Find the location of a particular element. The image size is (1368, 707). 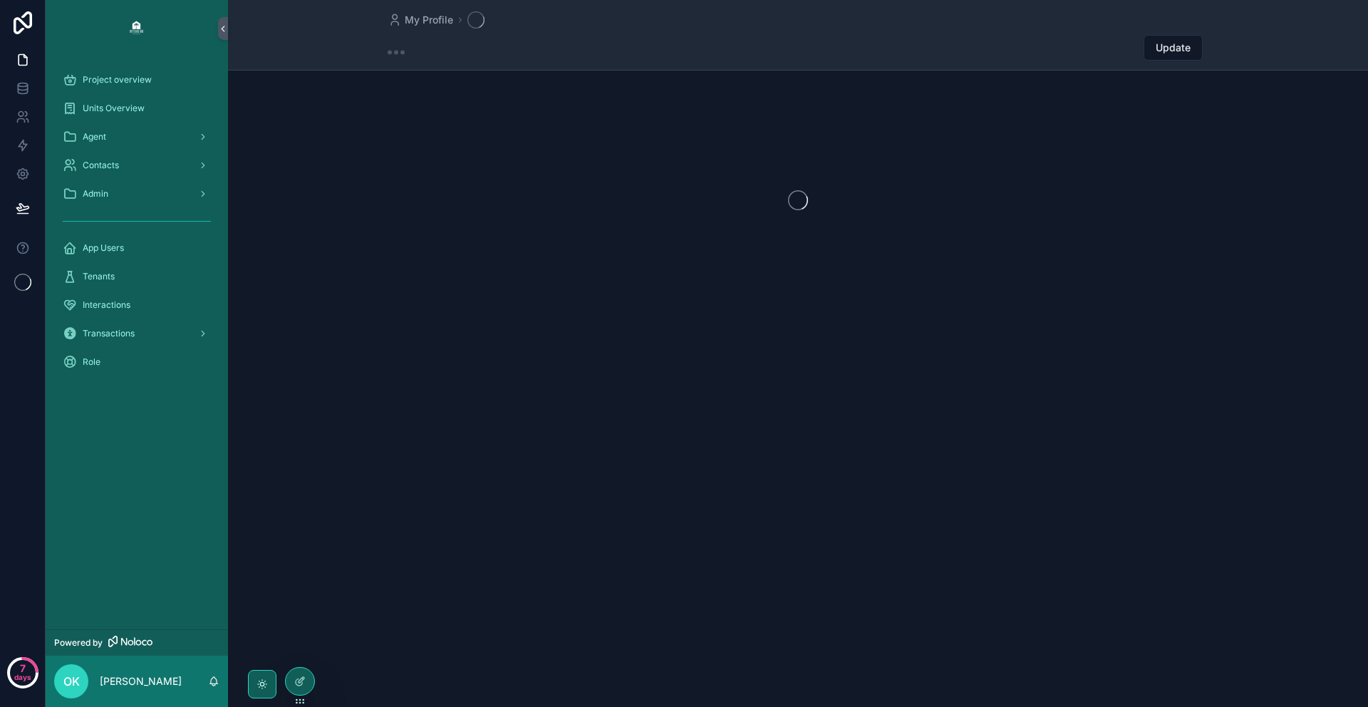

a: Units Overview is located at coordinates (137, 108).